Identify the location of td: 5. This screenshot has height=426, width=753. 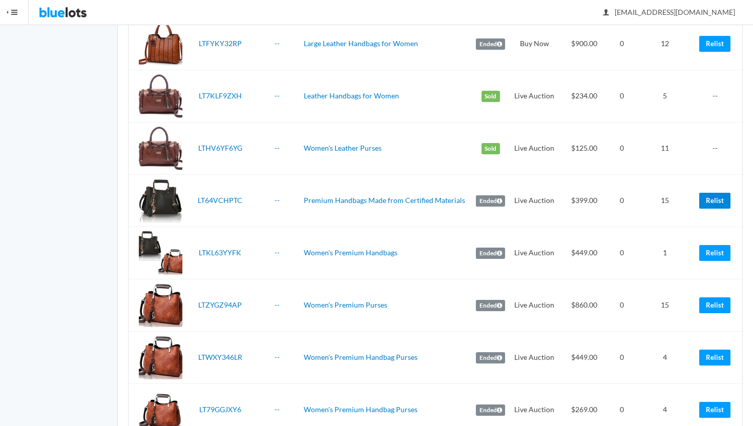
(665, 96).